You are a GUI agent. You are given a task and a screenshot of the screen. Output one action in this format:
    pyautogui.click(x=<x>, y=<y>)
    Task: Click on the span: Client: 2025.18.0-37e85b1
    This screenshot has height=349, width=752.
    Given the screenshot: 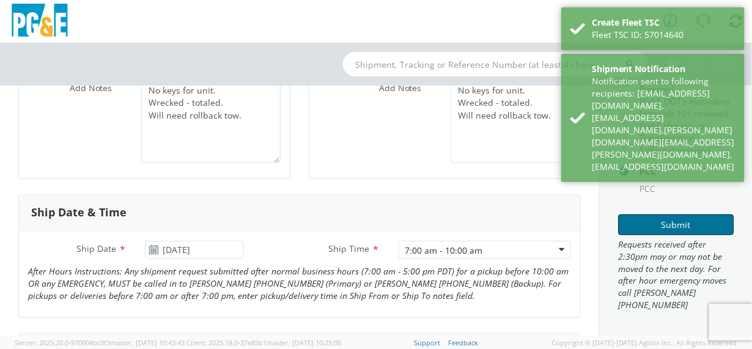 What is the action you would take?
    pyautogui.click(x=263, y=342)
    